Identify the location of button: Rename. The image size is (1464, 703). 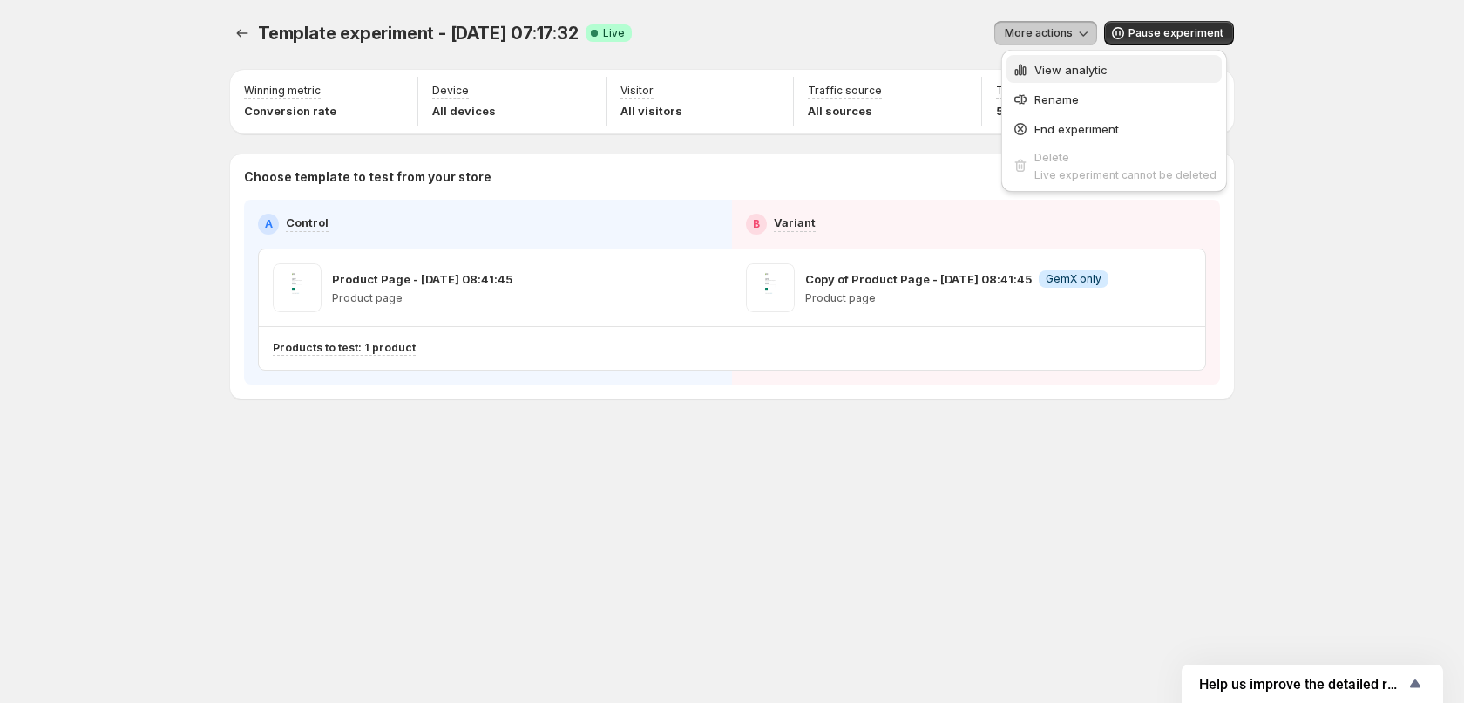
(1114, 99).